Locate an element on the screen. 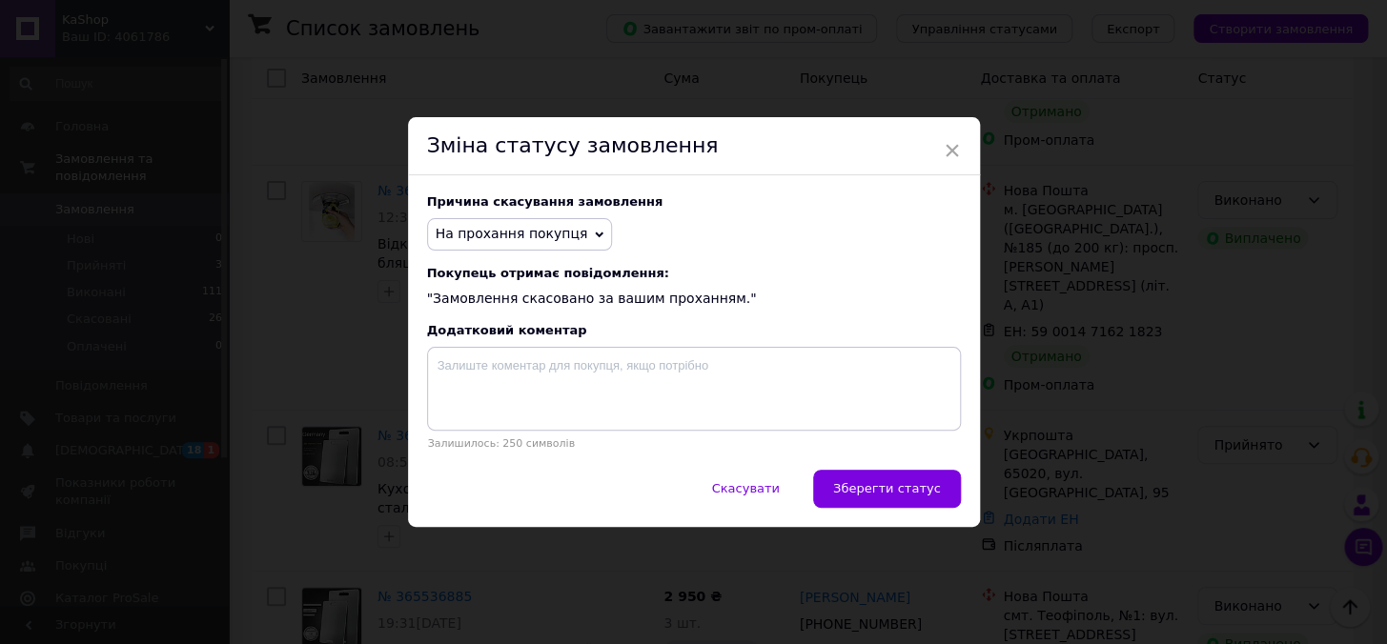 This screenshot has width=1387, height=644. p: Залишилось: 250 символів is located at coordinates (694, 443).